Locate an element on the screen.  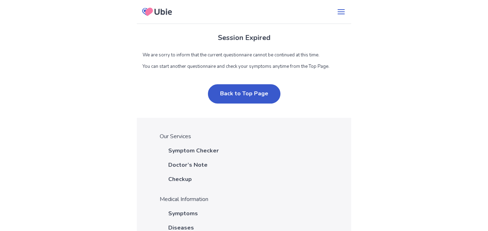
a: Symptom Checker is located at coordinates (193, 151).